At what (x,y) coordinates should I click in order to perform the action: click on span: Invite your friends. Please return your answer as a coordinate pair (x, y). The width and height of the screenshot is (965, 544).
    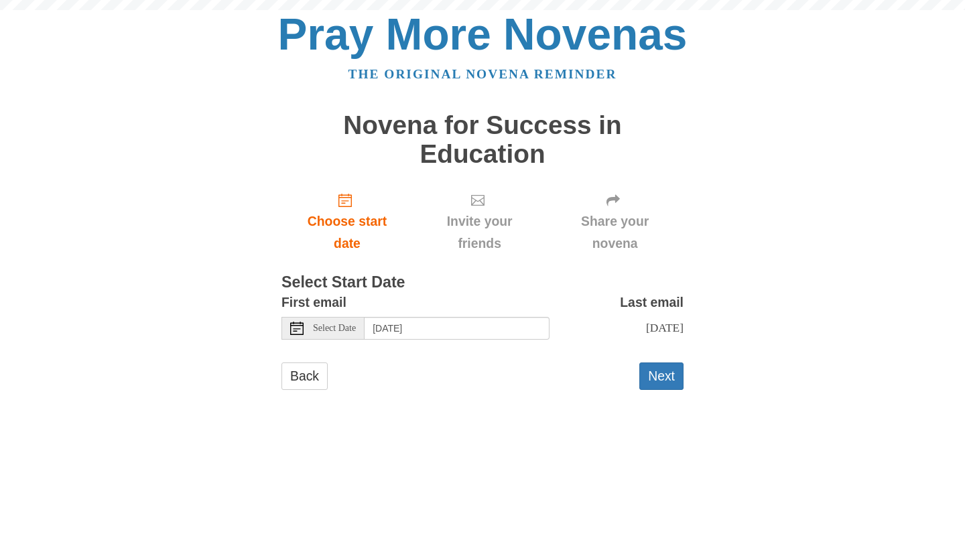
    Looking at the image, I should click on (479, 233).